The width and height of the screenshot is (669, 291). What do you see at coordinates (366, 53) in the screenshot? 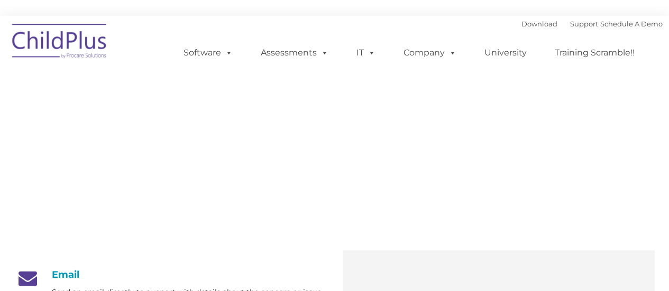
I see `a: IT` at bounding box center [366, 53].